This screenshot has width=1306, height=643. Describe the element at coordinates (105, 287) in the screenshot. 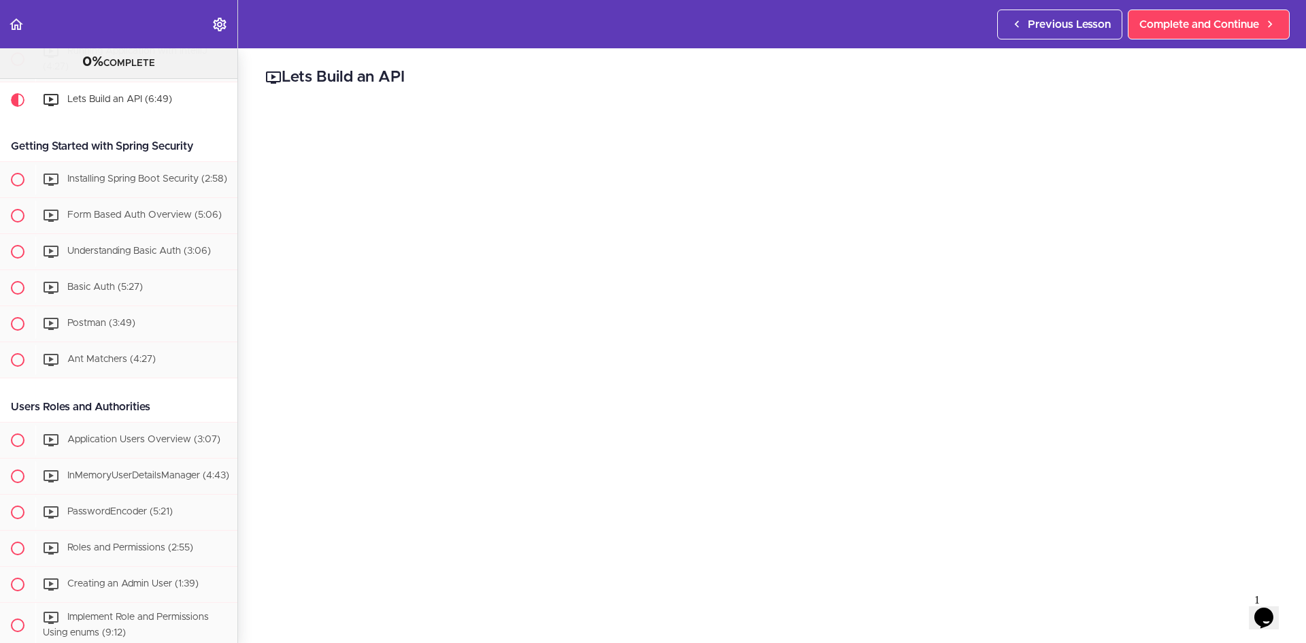

I see `span: Basic Auth (5:27)` at that location.